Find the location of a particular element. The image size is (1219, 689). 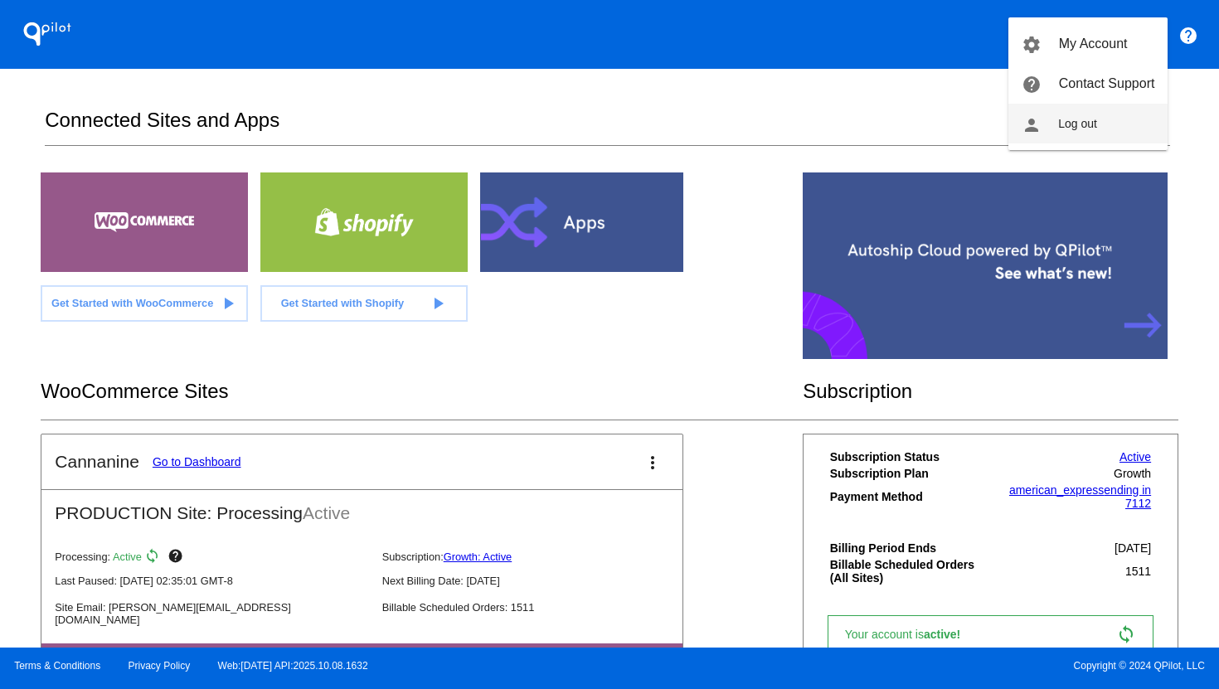

span: My Account is located at coordinates (1093, 43).